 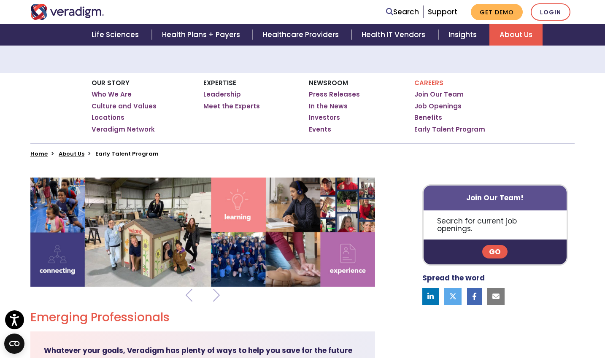 What do you see at coordinates (495, 252) in the screenshot?
I see `a: Go` at bounding box center [495, 252].